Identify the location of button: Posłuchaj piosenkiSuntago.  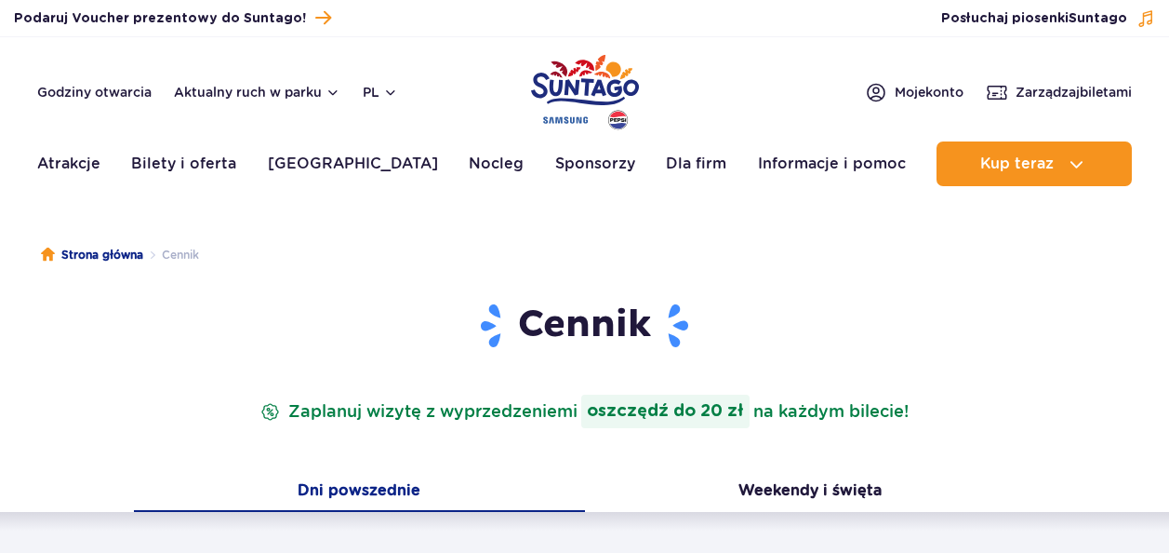
(1048, 19).